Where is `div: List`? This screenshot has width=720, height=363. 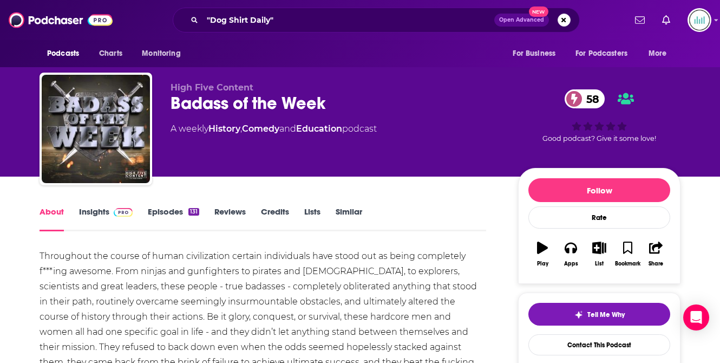
div: List is located at coordinates (599, 263).